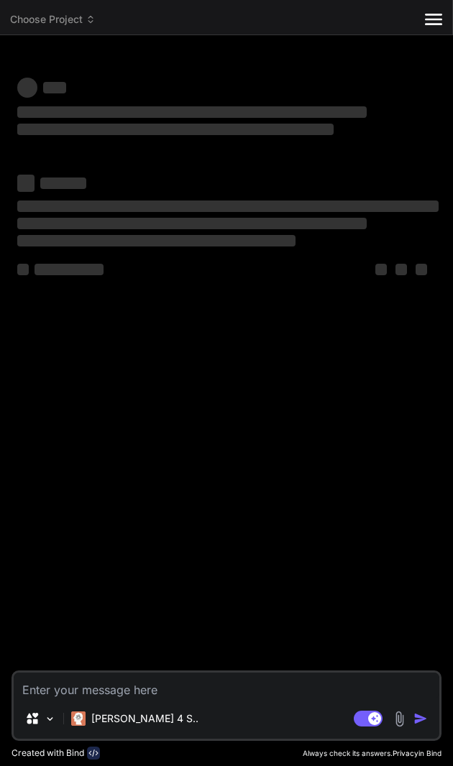  I want to click on img: attachment, so click(399, 719).